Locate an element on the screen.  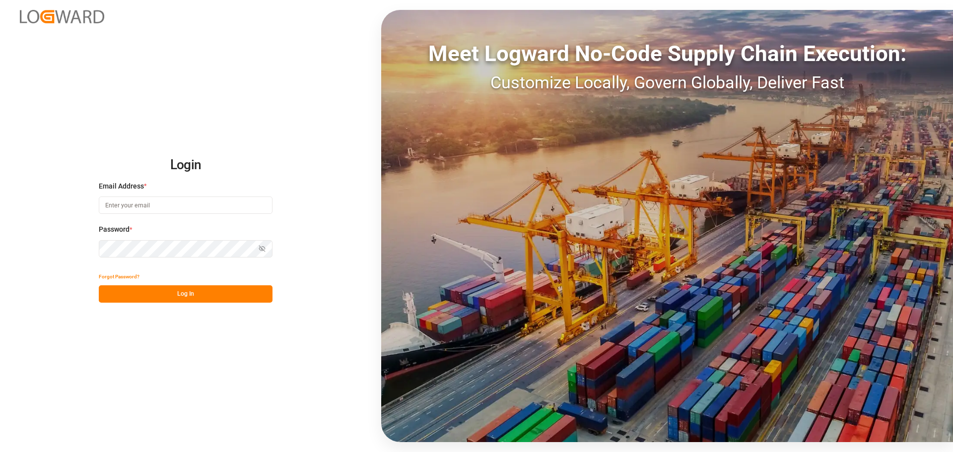
img: Logward_new_orange.png is located at coordinates (62, 16).